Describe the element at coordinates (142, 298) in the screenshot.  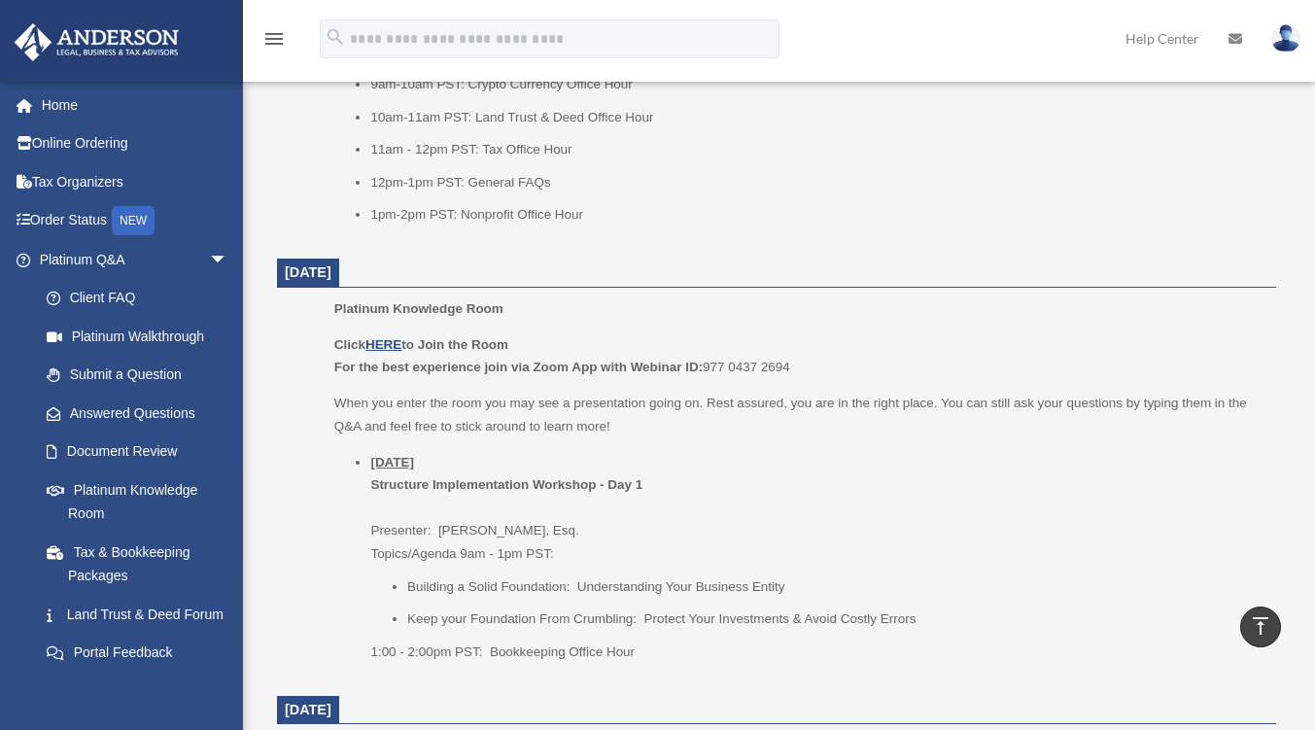
I see `a: Client FAQ` at that location.